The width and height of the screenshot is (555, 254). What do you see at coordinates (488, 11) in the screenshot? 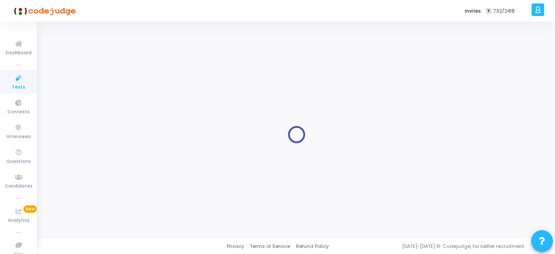
I see `span: T` at bounding box center [488, 11].